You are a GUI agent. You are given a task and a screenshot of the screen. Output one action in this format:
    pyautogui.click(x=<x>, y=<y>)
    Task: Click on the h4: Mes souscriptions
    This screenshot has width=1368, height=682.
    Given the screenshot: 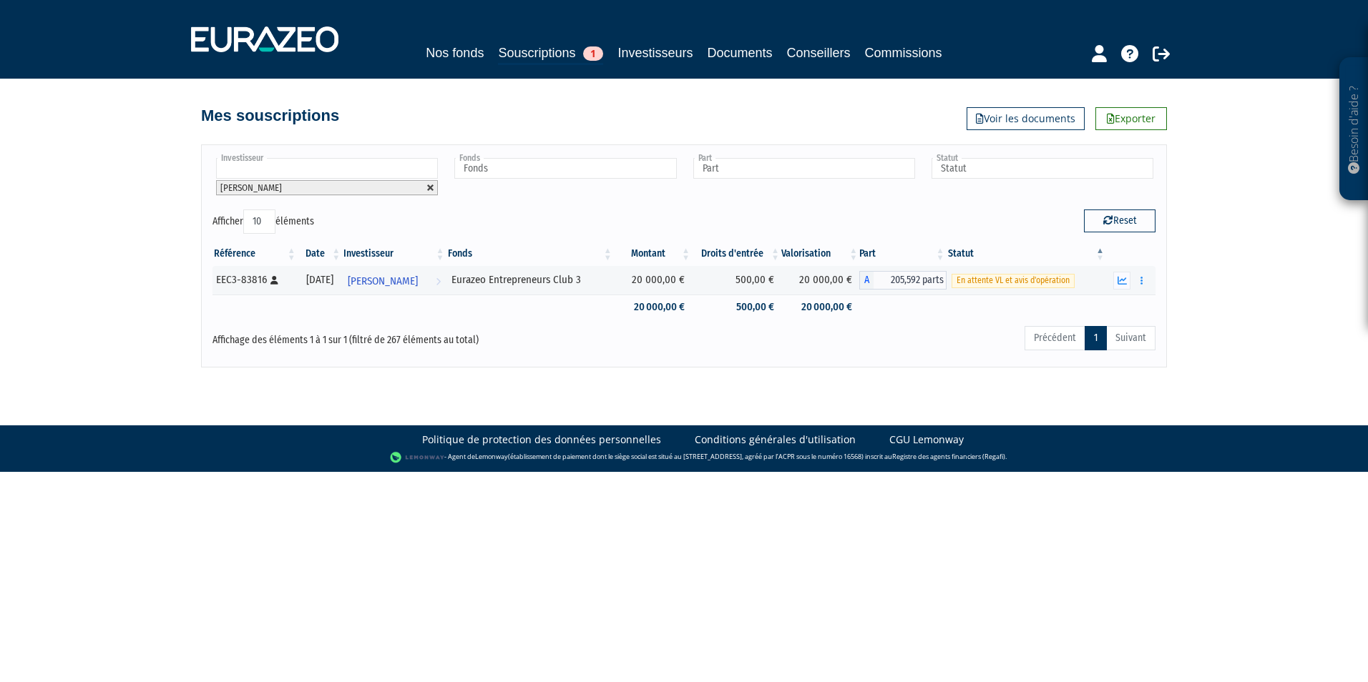 What is the action you would take?
    pyautogui.click(x=270, y=116)
    